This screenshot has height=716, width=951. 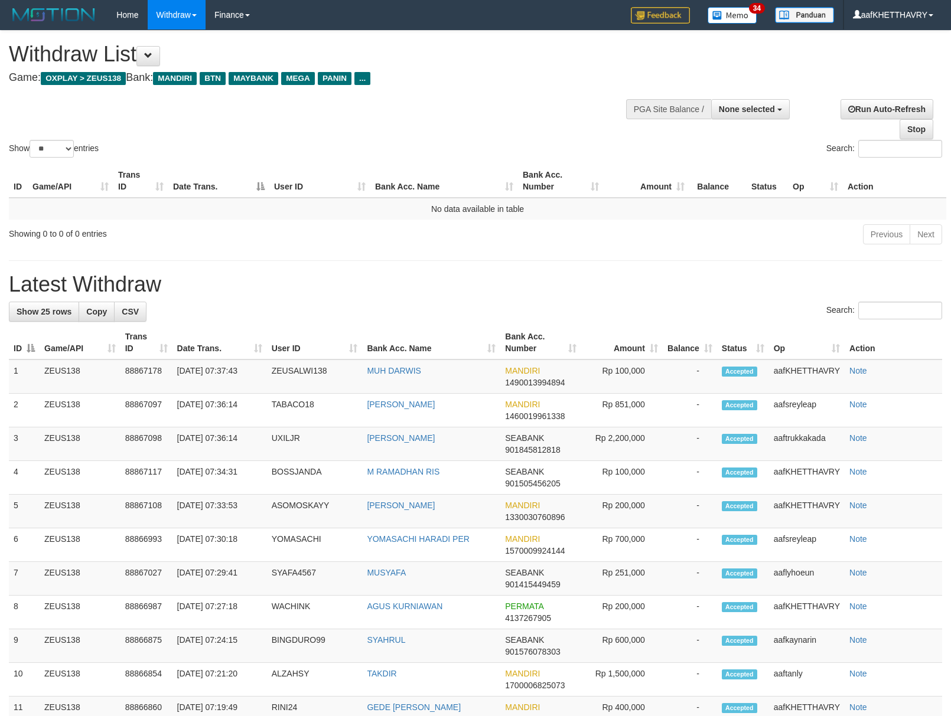 I want to click on th: User ID: activate to sort column ascending, so click(x=315, y=343).